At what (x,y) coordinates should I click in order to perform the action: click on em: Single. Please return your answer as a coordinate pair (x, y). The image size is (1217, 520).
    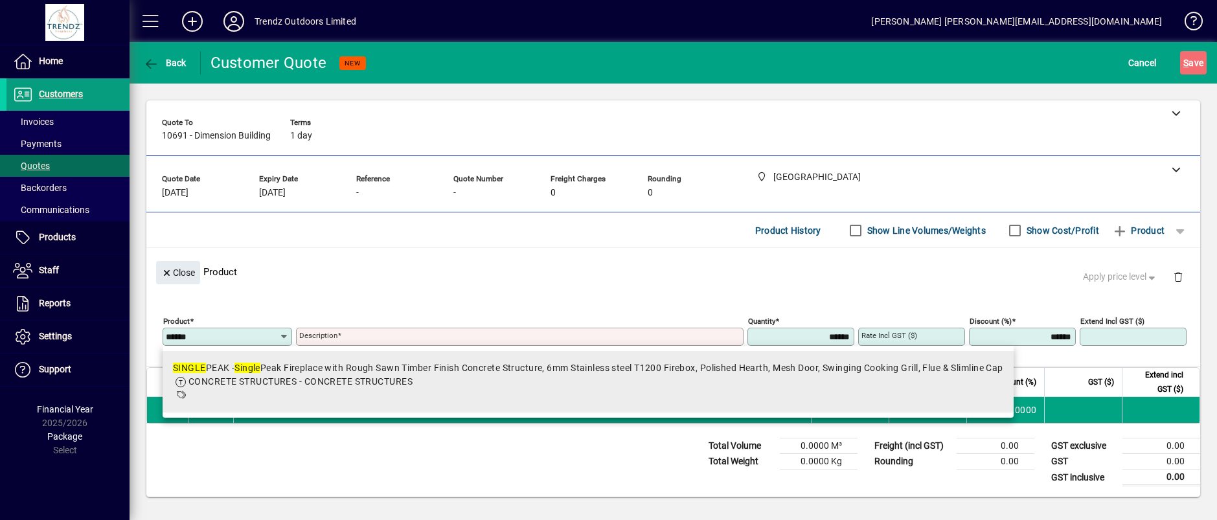
    Looking at the image, I should click on (247, 368).